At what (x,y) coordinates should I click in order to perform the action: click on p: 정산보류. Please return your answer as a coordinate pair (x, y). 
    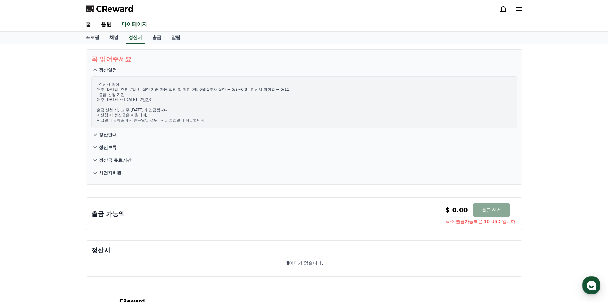
    Looking at the image, I should click on (108, 147).